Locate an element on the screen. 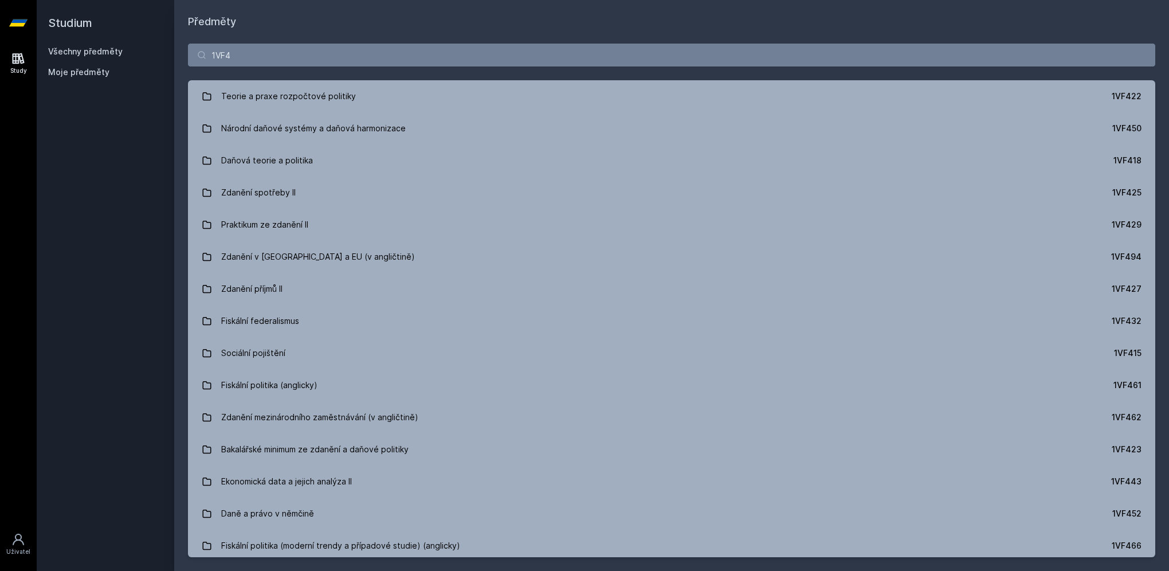  a: Sociální pojištění 1VF415 is located at coordinates (672, 353).